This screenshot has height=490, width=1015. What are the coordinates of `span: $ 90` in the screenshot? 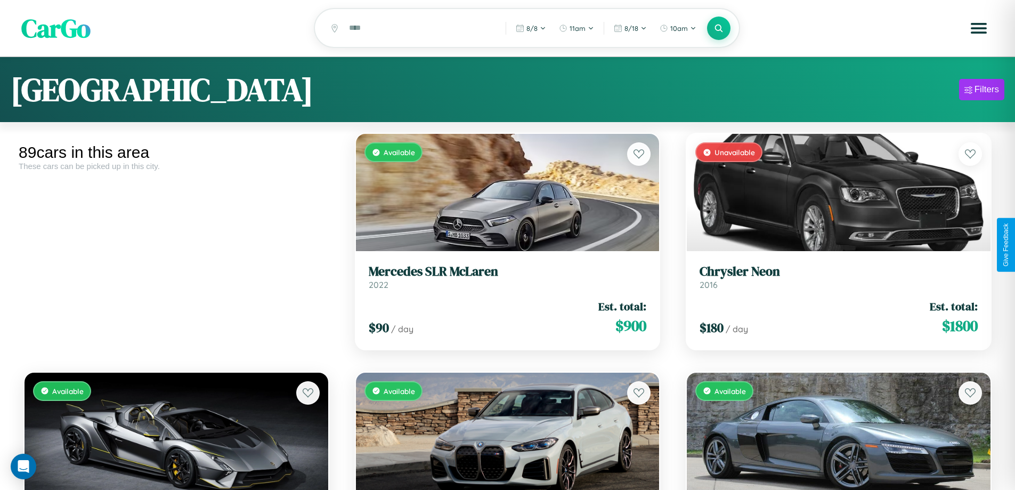 It's located at (379, 327).